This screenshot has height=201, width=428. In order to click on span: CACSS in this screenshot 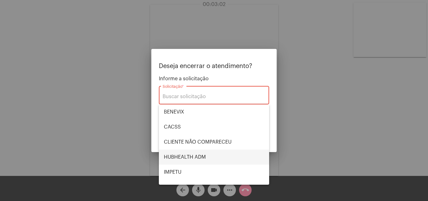, I will do `click(214, 127)`.